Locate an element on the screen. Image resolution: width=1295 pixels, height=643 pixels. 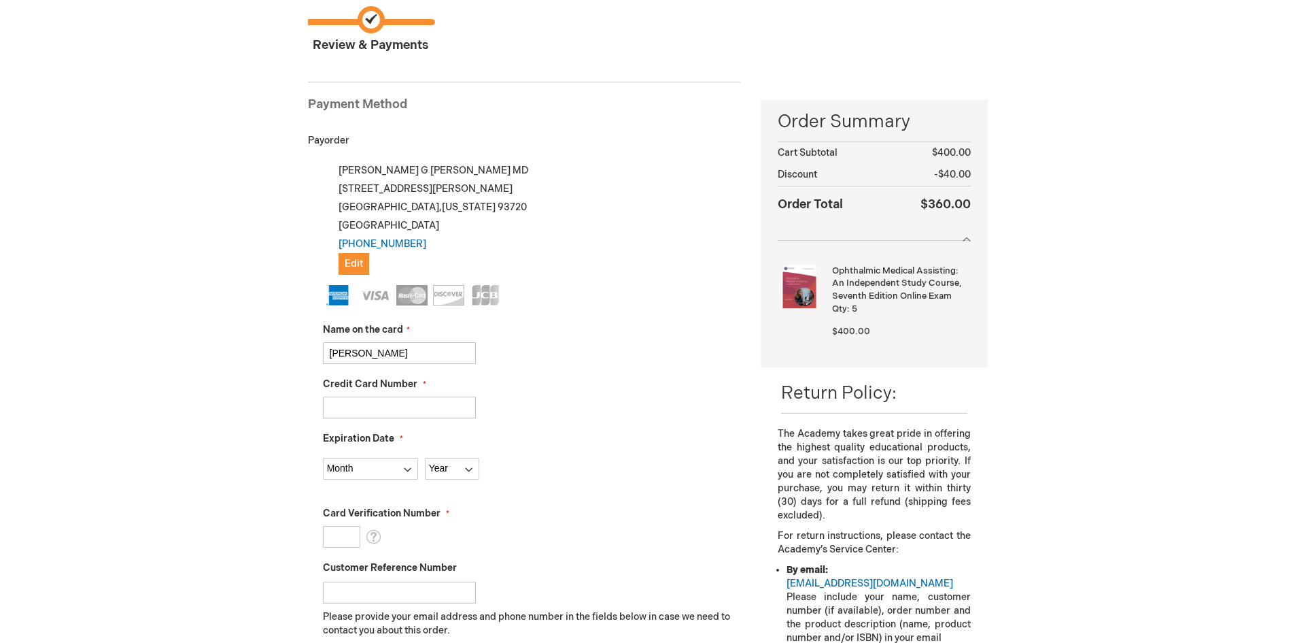
strong: Ophthalmic Medical Assisting: An Independent Study Course, Seventh Edition Online Exam is located at coordinates (900, 284).